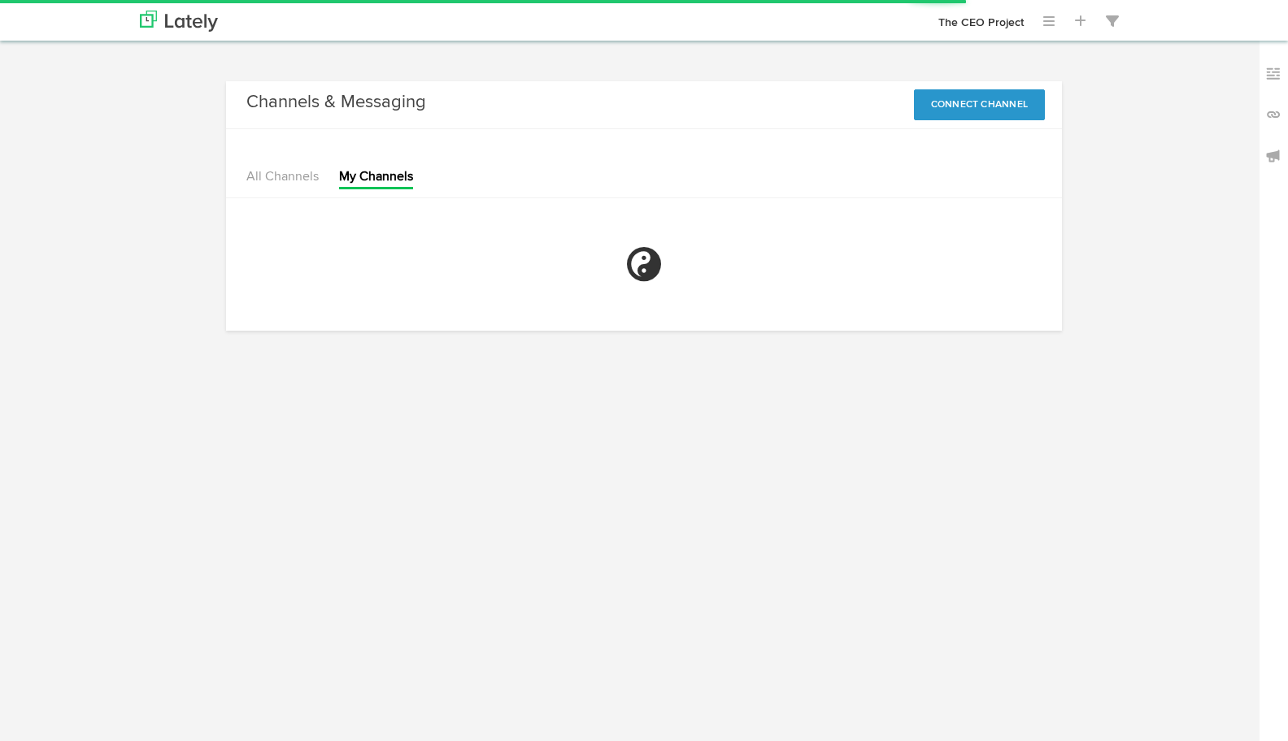  What do you see at coordinates (179, 21) in the screenshot?
I see `img: logo_lately_bg_light.svg` at bounding box center [179, 21].